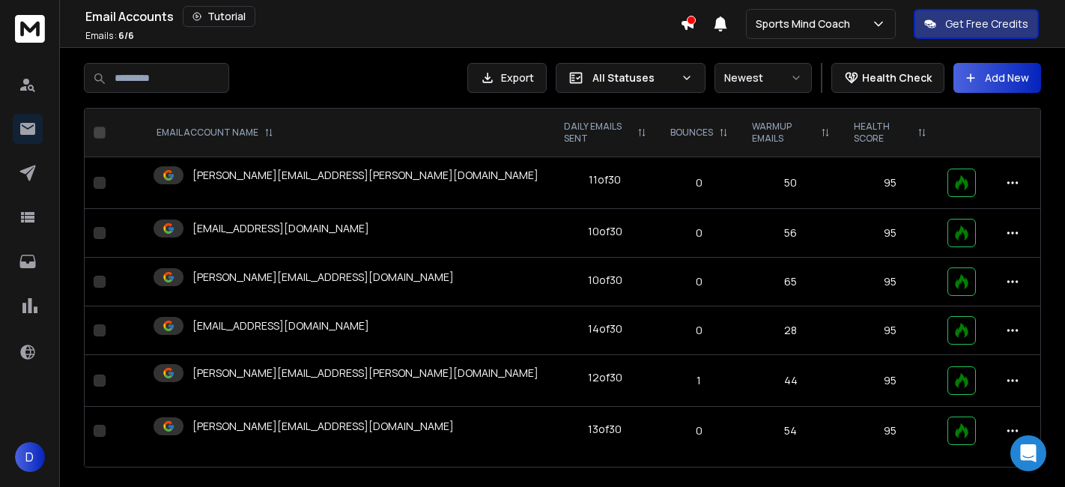  What do you see at coordinates (634, 78) in the screenshot?
I see `p: All Statuses` at bounding box center [634, 78].